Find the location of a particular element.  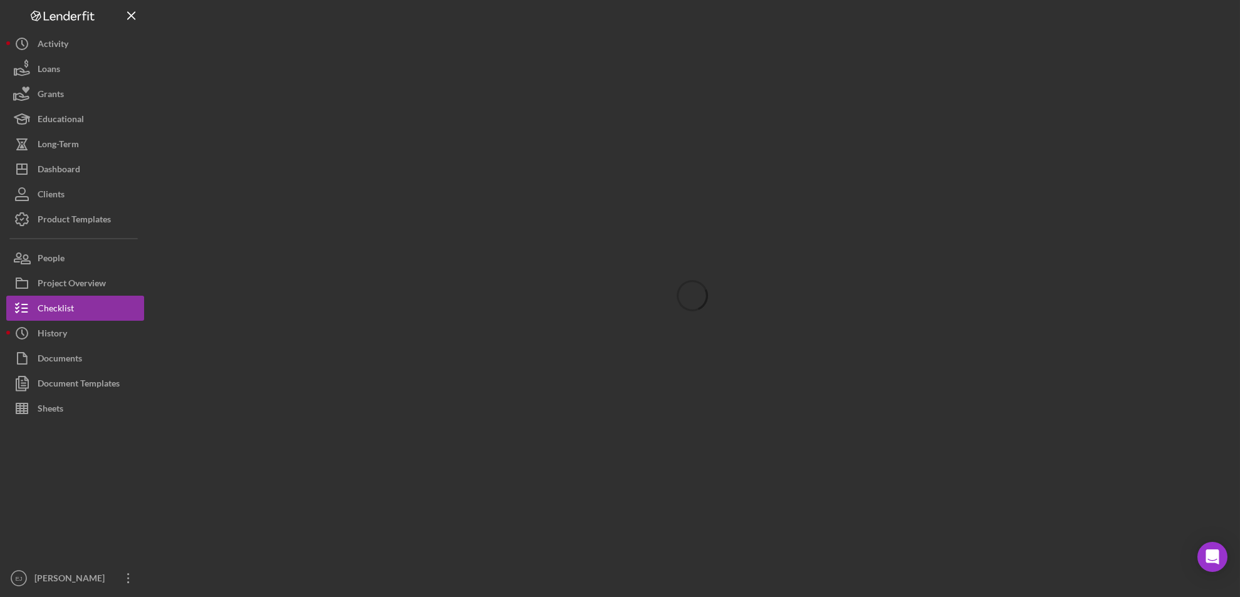

a: Grants is located at coordinates (75, 94).